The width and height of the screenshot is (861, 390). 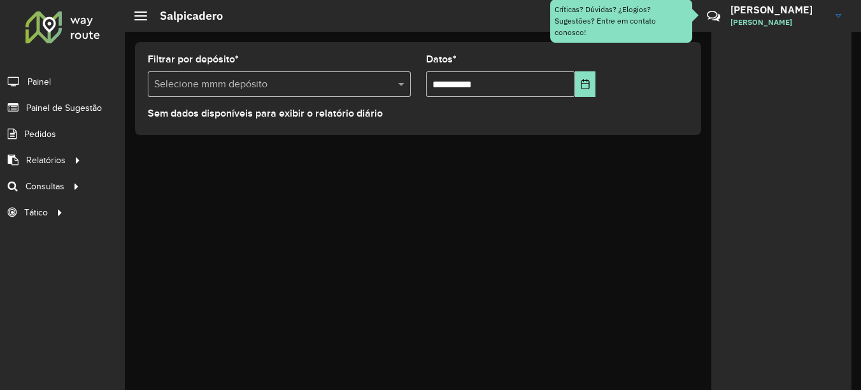 I want to click on span: Pedidos, so click(x=40, y=134).